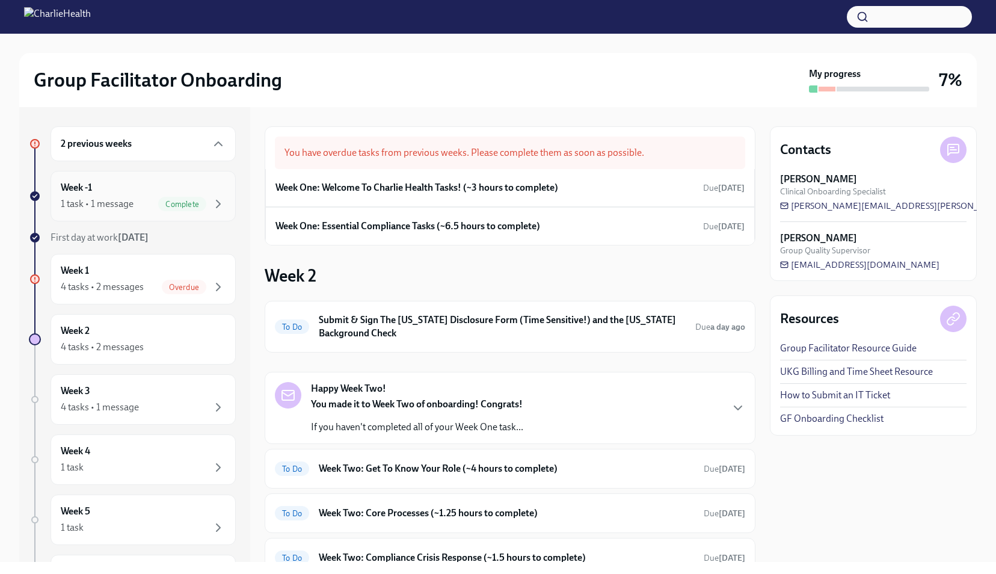  Describe the element at coordinates (132, 279) in the screenshot. I see `a: Week 14 tasks • 2 messagesOverdue` at that location.